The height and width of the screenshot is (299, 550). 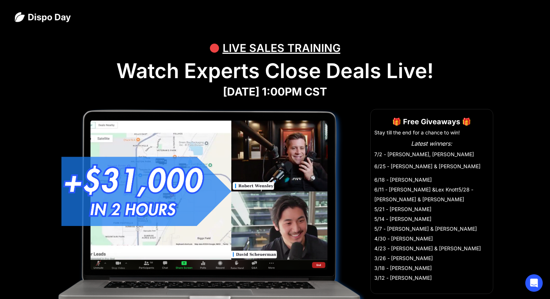 What do you see at coordinates (534, 283) in the screenshot?
I see `div: Open Intercom Messenger` at bounding box center [534, 283].